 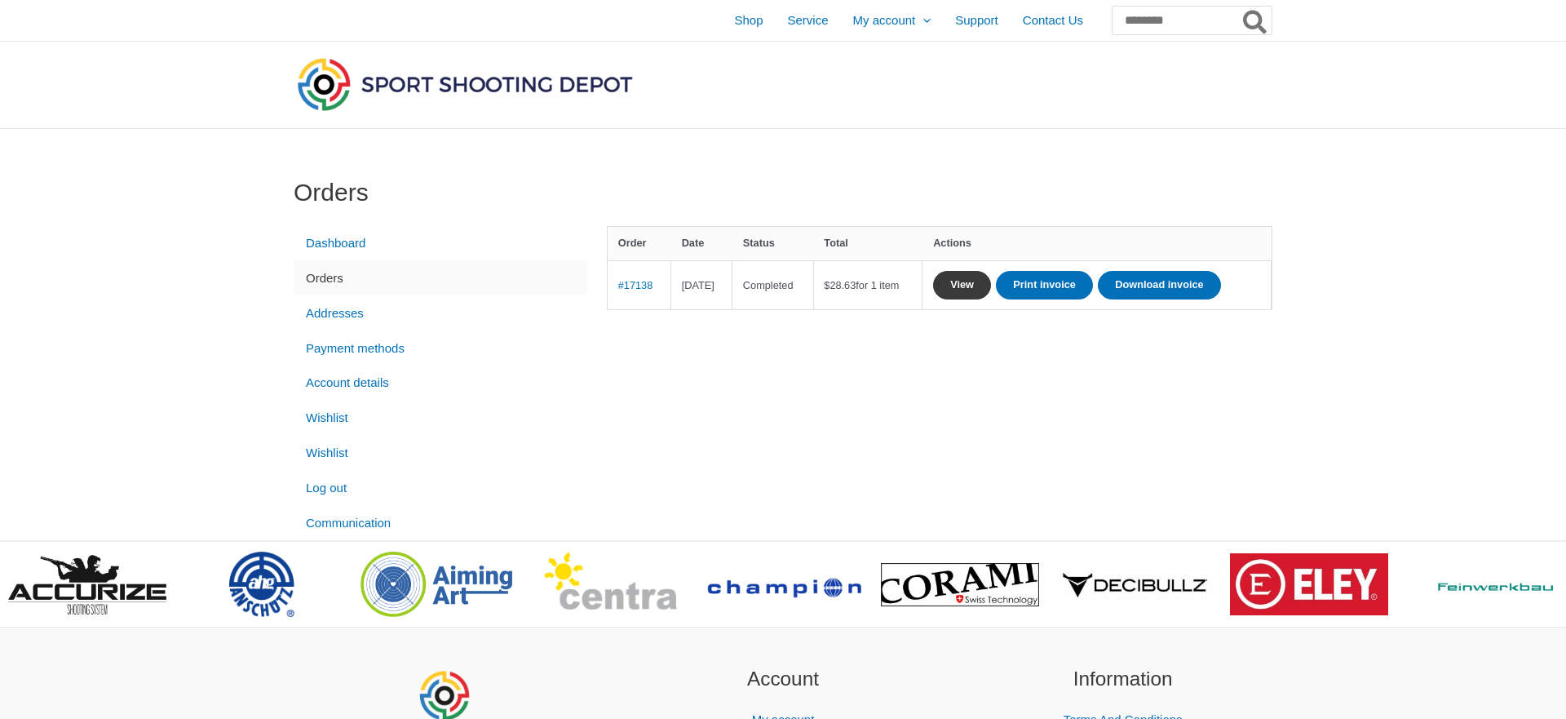 What do you see at coordinates (1044, 285) in the screenshot?
I see `a: Print invoice order number 17138` at bounding box center [1044, 285].